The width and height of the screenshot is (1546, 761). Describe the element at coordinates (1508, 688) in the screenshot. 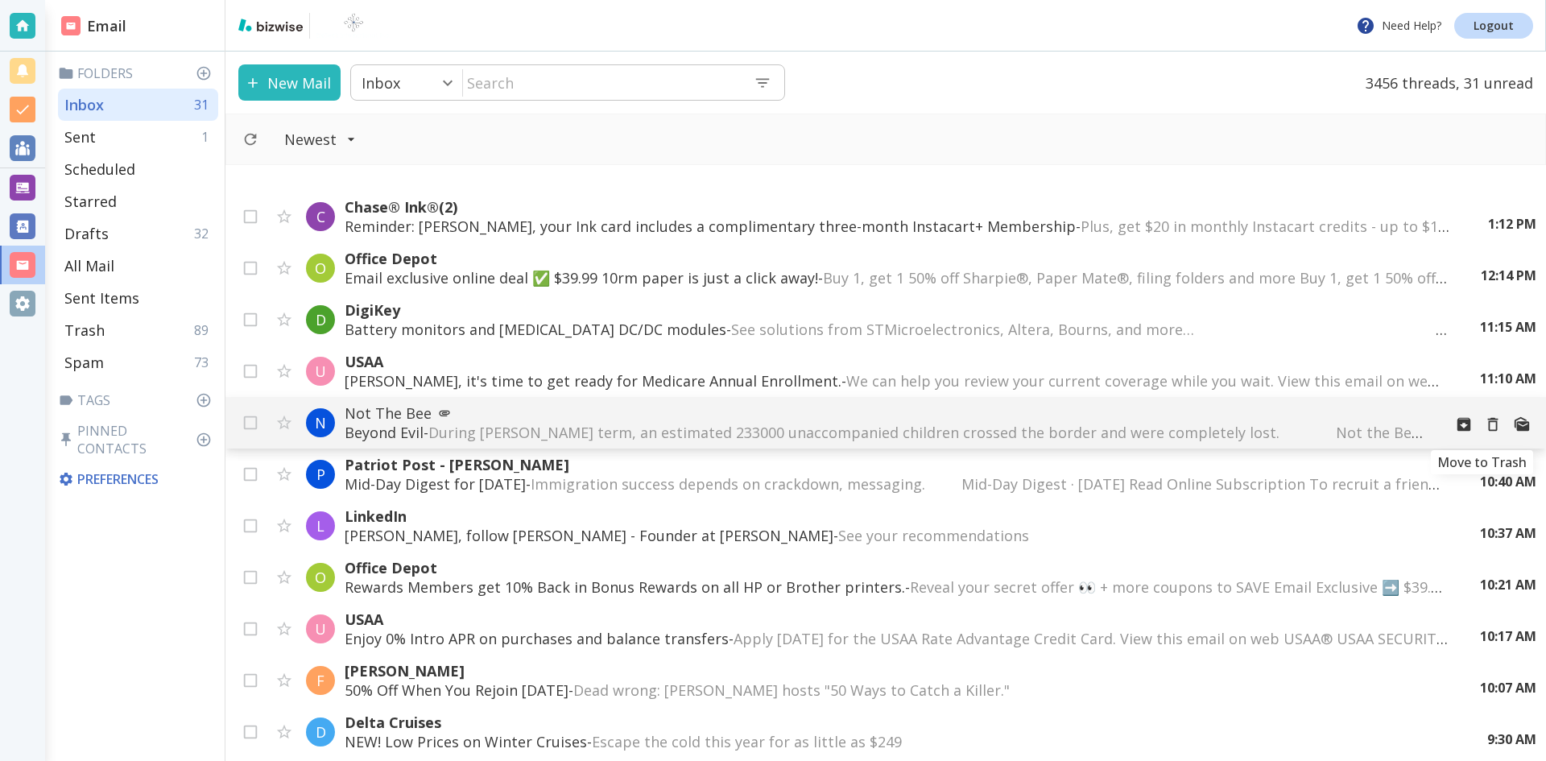

I see `p: 10:07 AM` at that location.